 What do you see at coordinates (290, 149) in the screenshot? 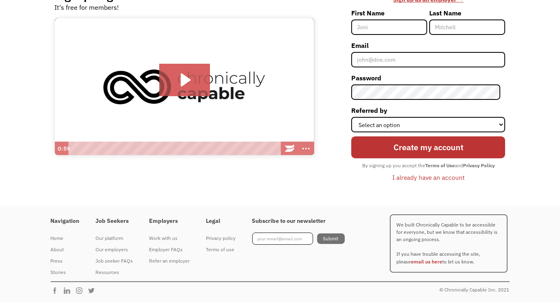
I see `a: Wistia Logo -- Learn More` at bounding box center [290, 149].